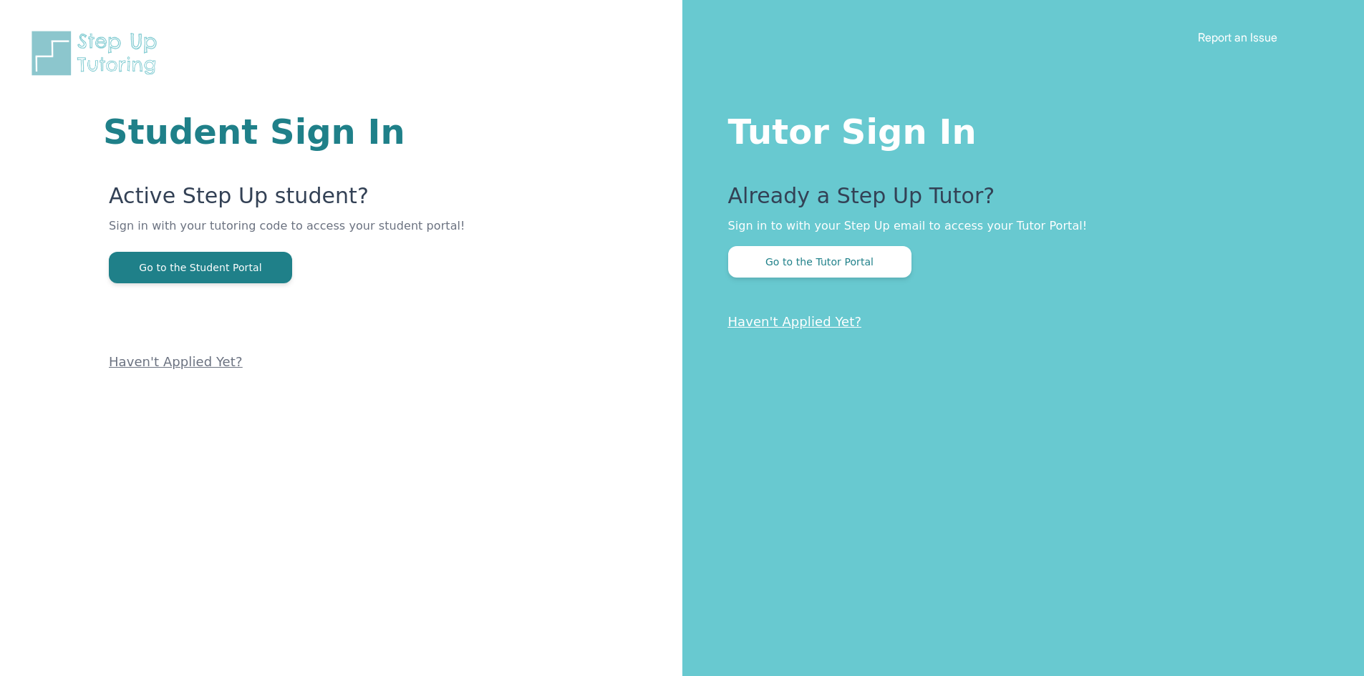 Image resolution: width=1364 pixels, height=676 pixels. I want to click on p: Active Step Up student?, so click(309, 200).